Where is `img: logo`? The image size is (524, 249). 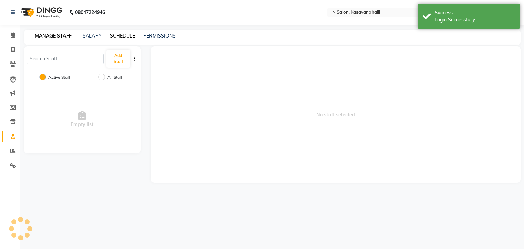
img: logo is located at coordinates (41, 12).